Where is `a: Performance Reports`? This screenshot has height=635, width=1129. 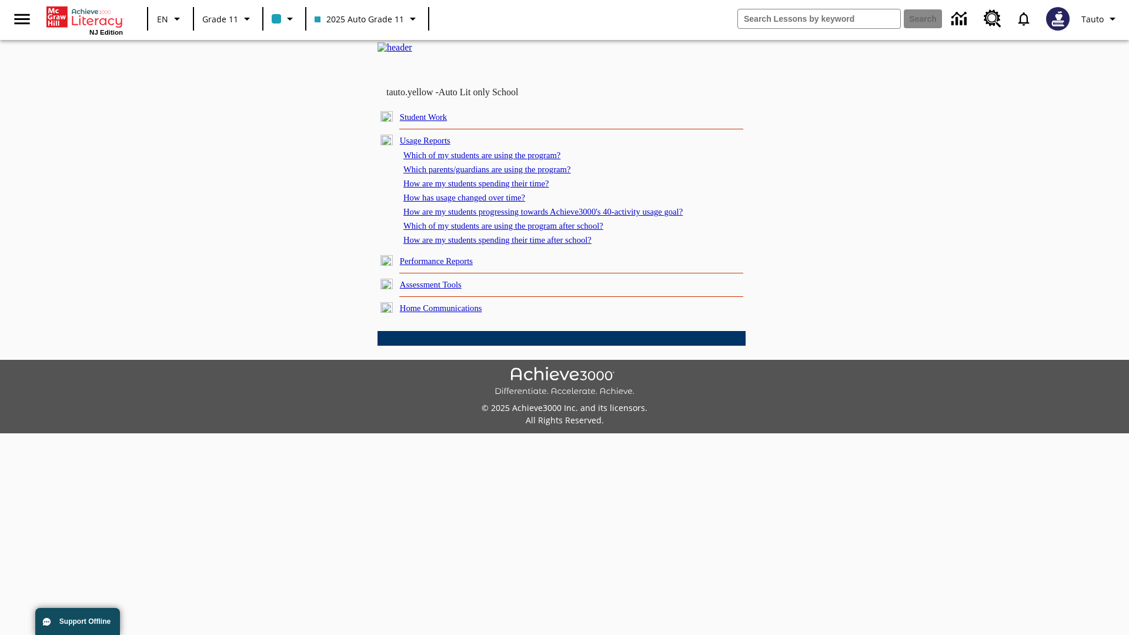
a: Performance Reports is located at coordinates (436, 261).